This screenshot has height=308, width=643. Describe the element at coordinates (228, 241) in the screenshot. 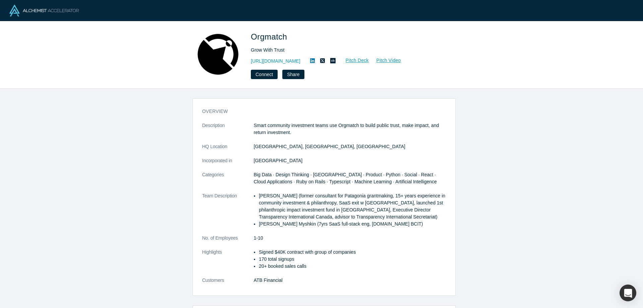

I see `dt: No. of Employees` at that location.